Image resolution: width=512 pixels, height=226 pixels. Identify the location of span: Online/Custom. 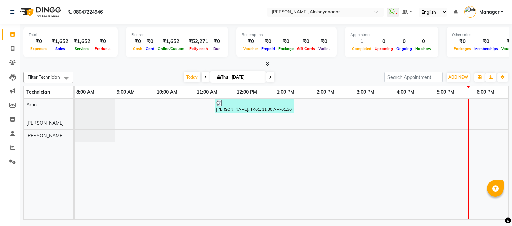
(171, 49).